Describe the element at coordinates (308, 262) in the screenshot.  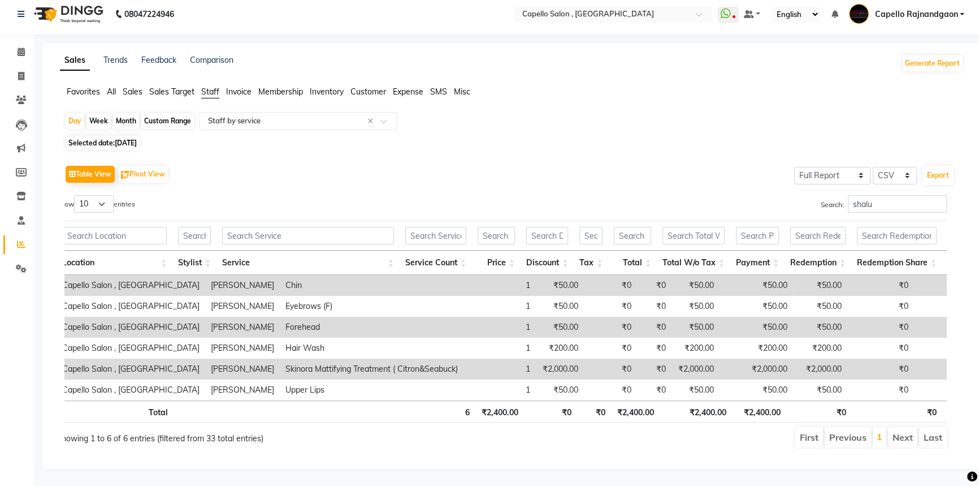
I see `th: Service: activate to sort column ascending` at that location.